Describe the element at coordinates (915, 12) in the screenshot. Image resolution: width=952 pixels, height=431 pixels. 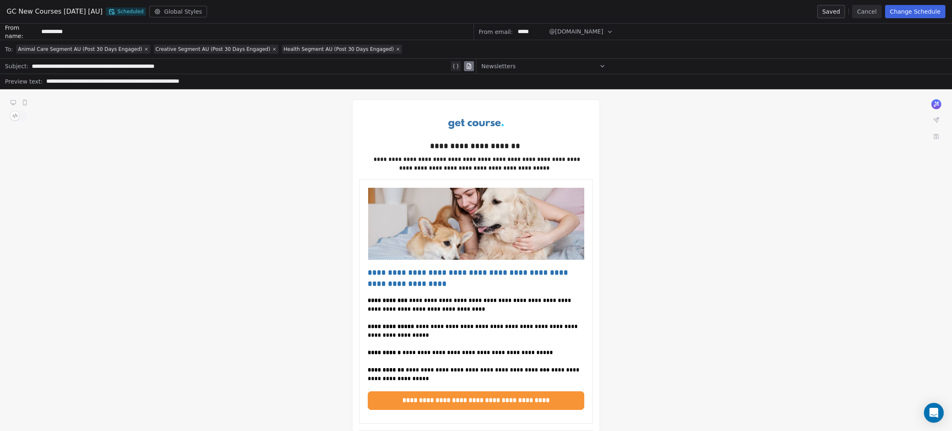
I see `button: Change Schedule` at that location.